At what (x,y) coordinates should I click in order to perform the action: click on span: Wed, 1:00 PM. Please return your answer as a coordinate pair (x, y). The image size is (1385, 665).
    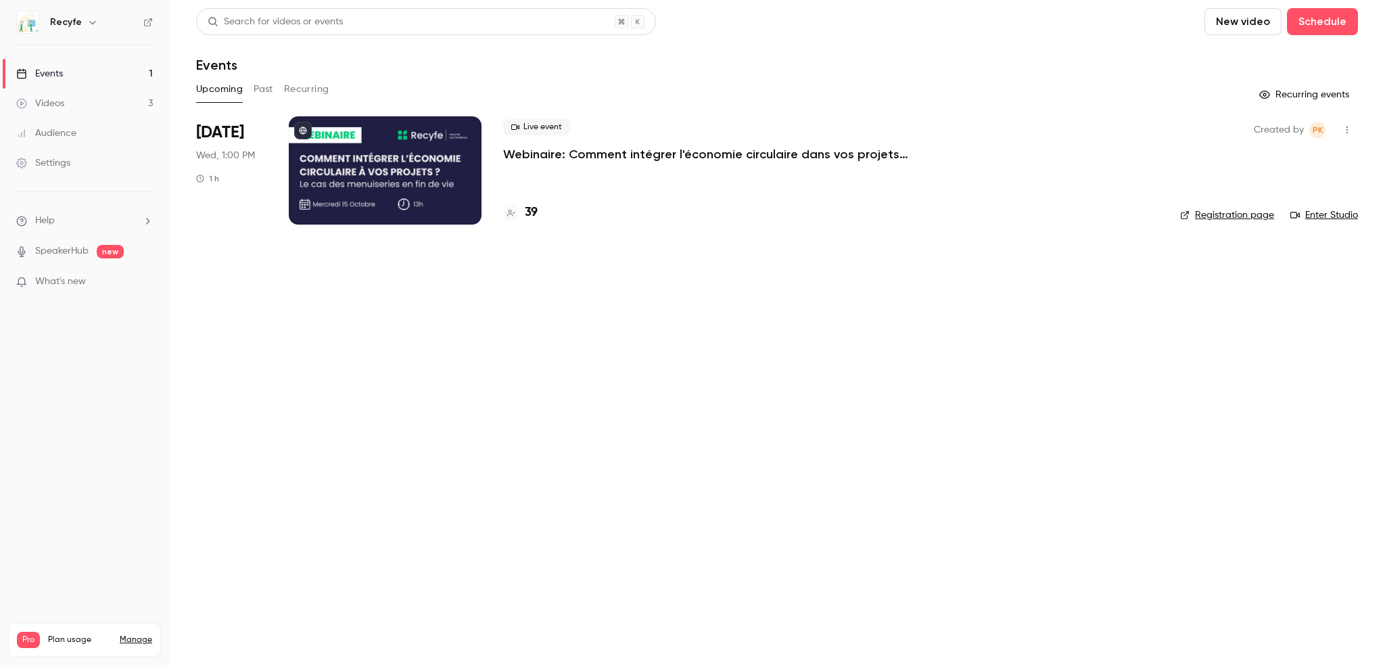
    Looking at the image, I should click on (225, 156).